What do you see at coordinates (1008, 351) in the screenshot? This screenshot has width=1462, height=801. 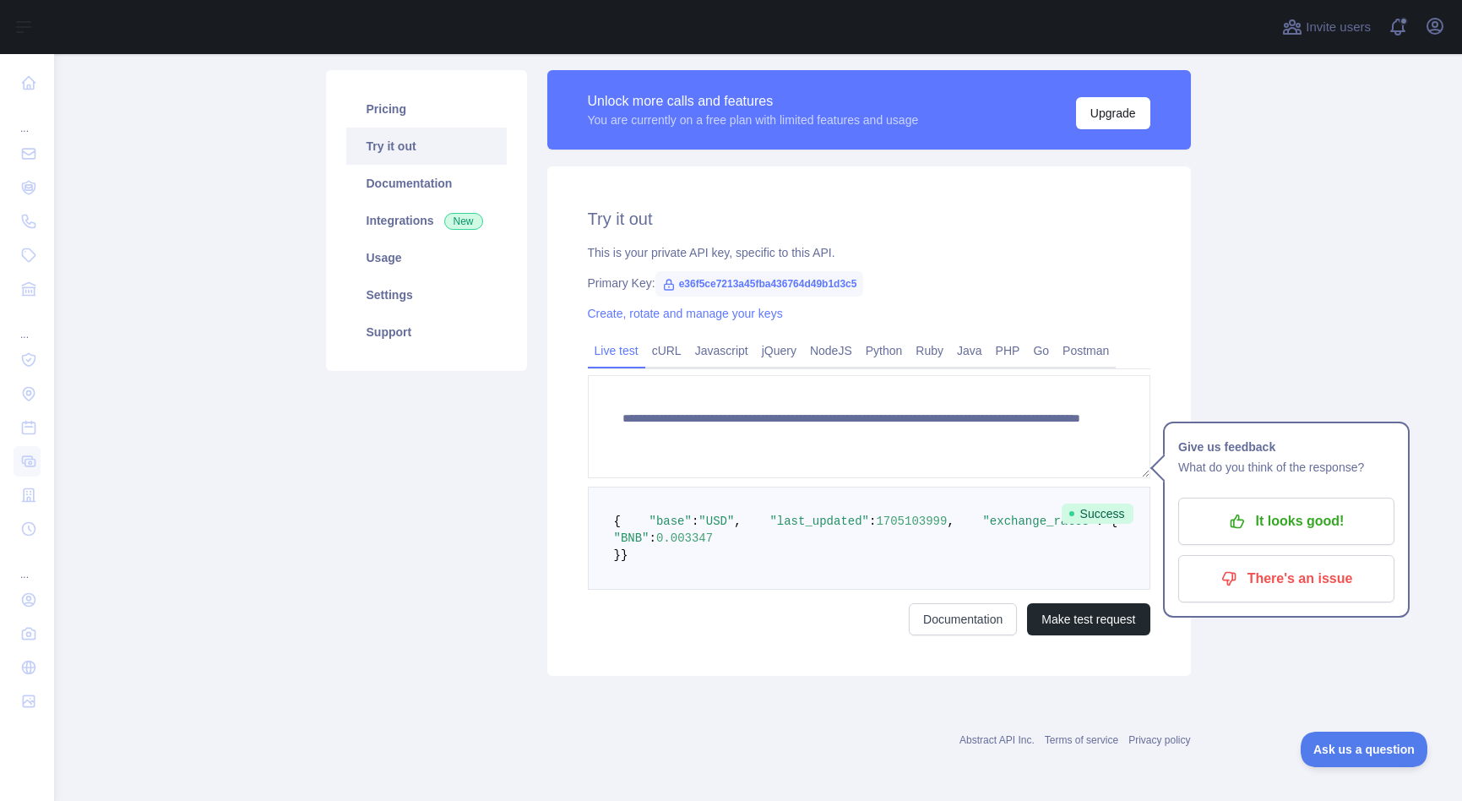 I see `a: PHP` at bounding box center [1008, 351].